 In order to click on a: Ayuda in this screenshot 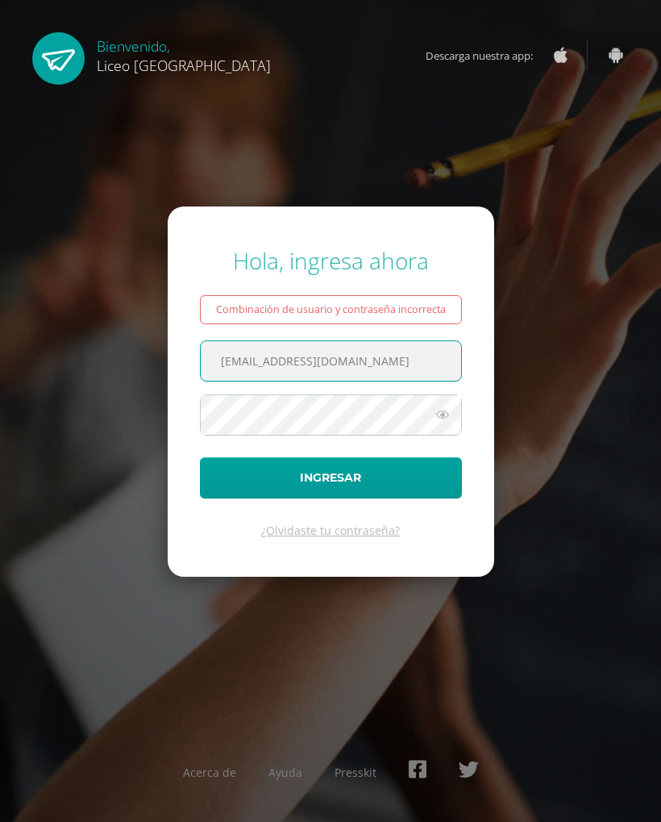, I will do `click(285, 772)`.